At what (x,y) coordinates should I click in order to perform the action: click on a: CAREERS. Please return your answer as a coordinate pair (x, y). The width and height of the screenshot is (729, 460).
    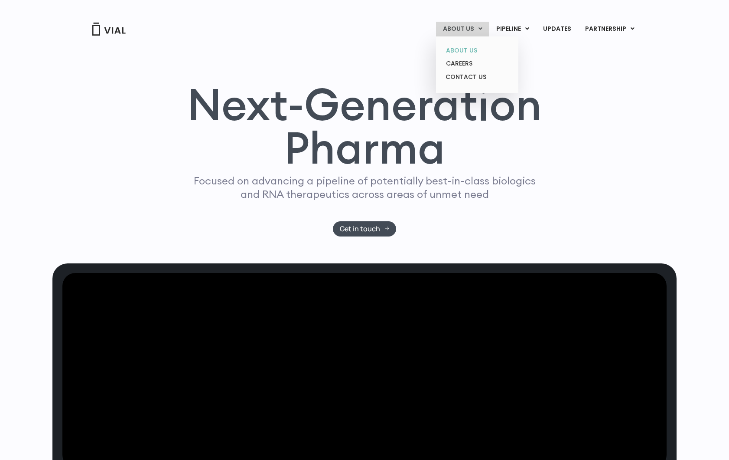
    Looking at the image, I should click on (477, 63).